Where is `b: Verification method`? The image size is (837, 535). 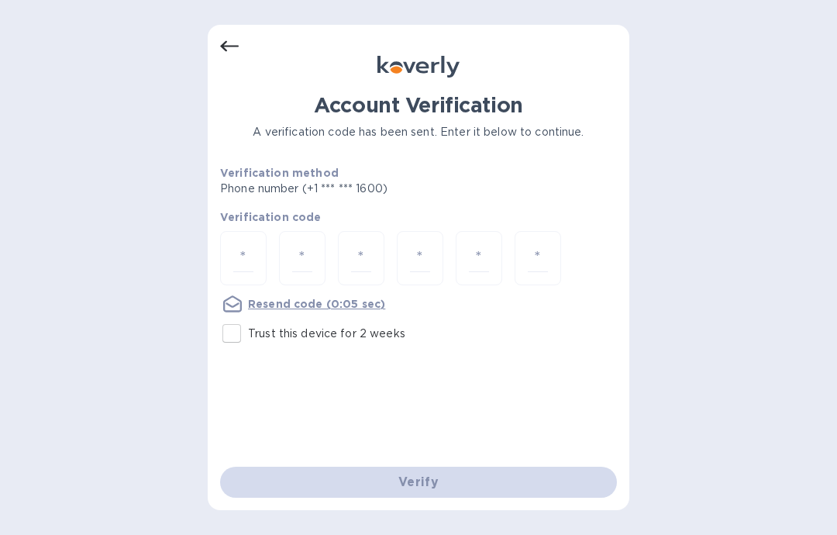 b: Verification method is located at coordinates (279, 173).